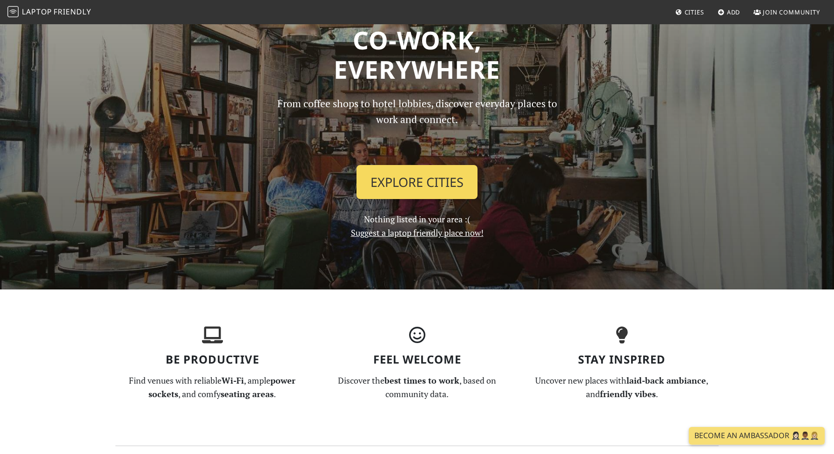 This screenshot has height=454, width=834. I want to click on img: LaptopFriendly, so click(13, 12).